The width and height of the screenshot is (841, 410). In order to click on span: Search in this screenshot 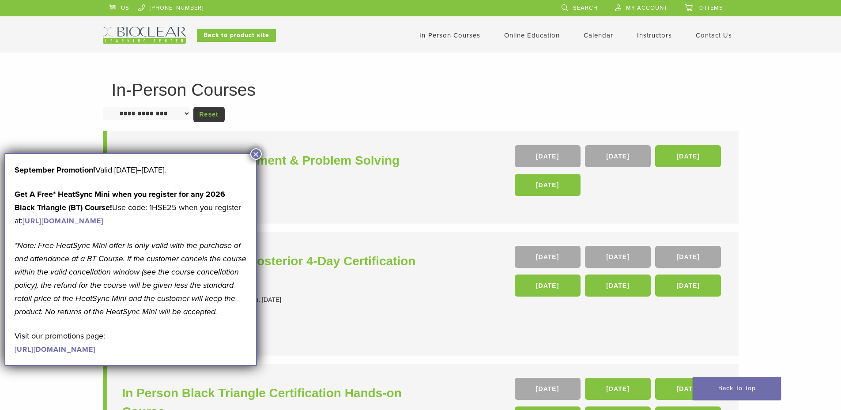, I will do `click(586, 8)`.